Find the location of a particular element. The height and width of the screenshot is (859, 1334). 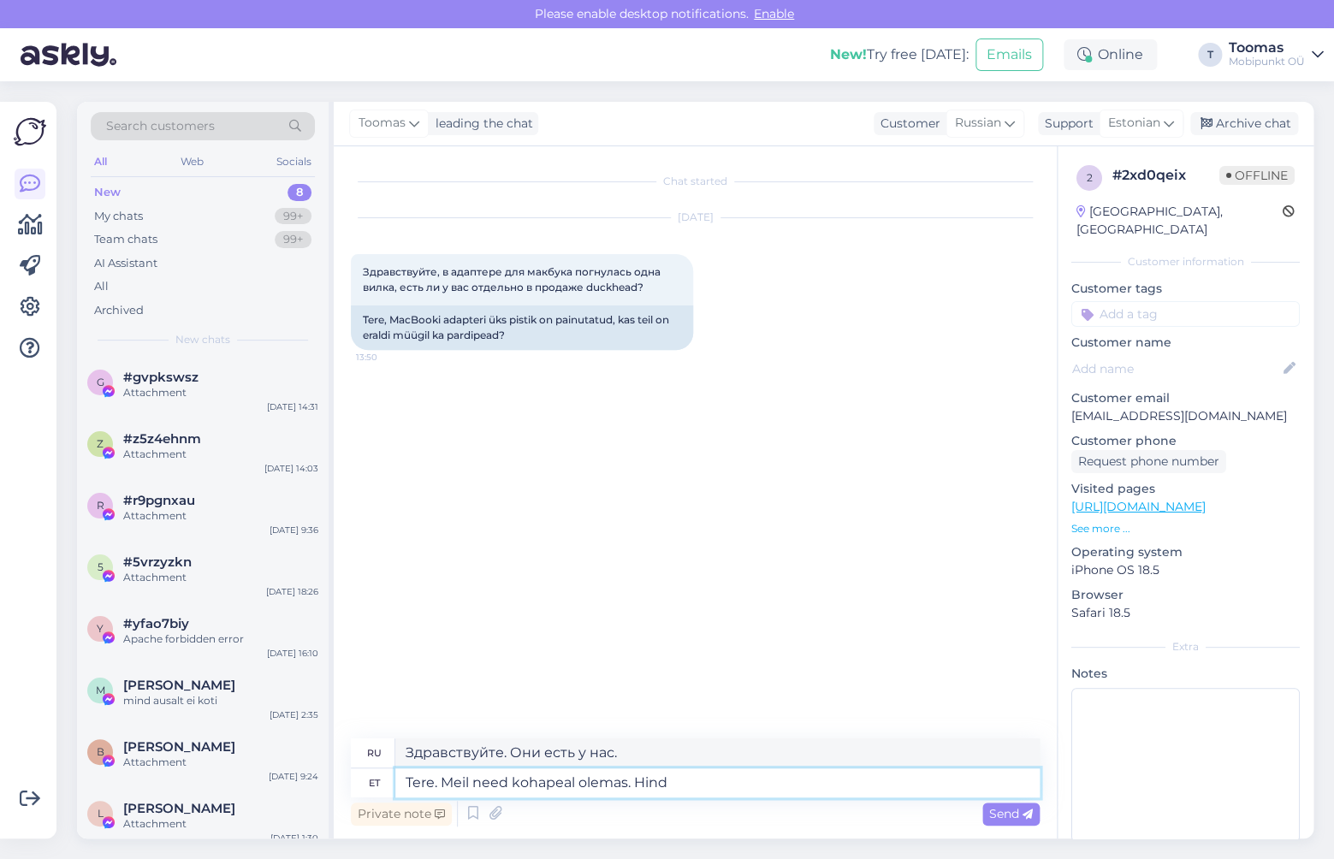

span: #r9pgnxau is located at coordinates (159, 501).